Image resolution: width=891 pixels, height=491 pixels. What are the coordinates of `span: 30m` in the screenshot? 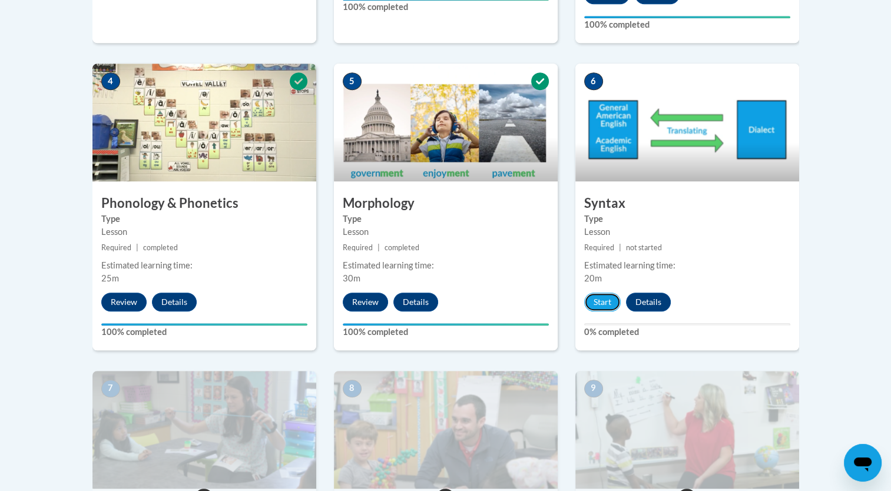 It's located at (351, 278).